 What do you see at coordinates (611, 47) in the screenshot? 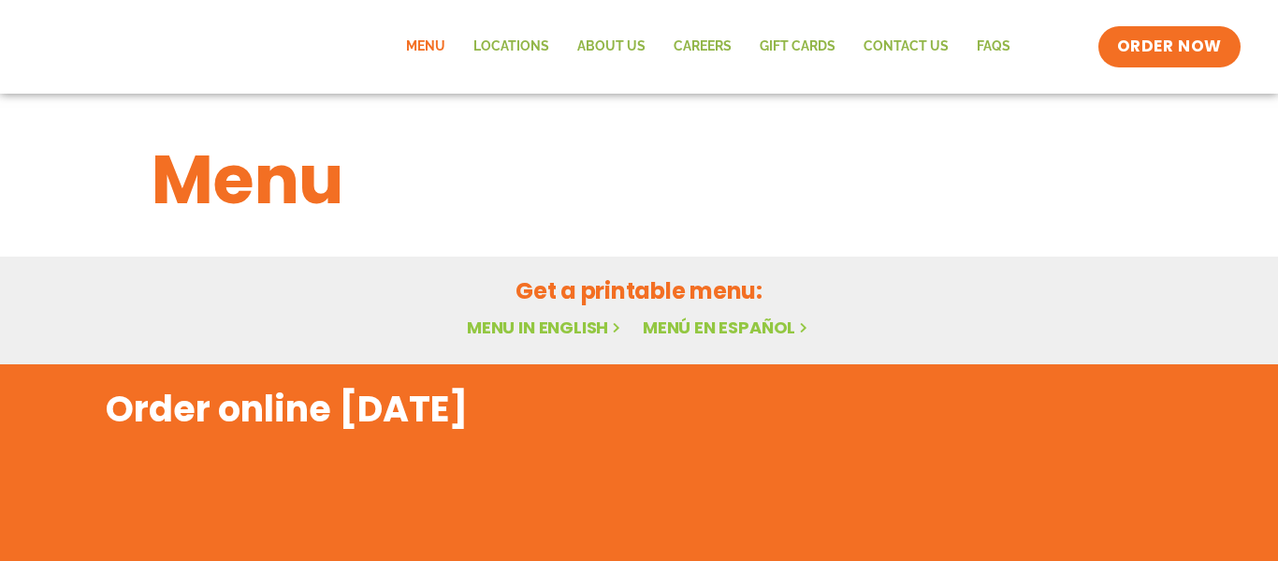
I see `a: About Us` at bounding box center [611, 47].